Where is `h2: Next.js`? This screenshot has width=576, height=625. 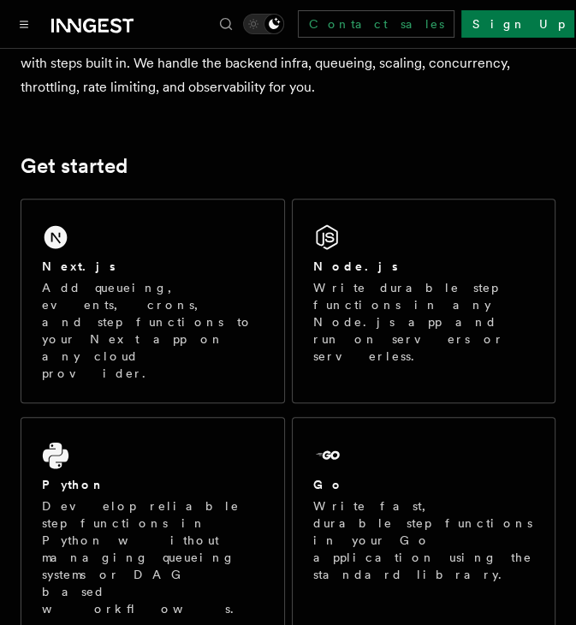 h2: Next.js is located at coordinates (79, 266).